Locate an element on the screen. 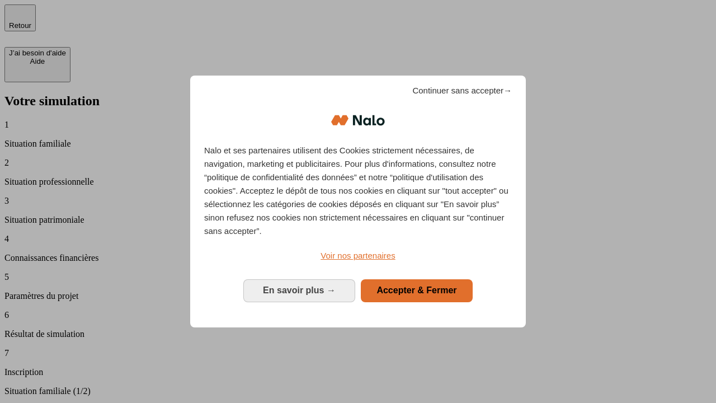 The width and height of the screenshot is (716, 403). button: Accepter & Fermer: Accepter notre traitement des données et fermer is located at coordinates (417, 290).